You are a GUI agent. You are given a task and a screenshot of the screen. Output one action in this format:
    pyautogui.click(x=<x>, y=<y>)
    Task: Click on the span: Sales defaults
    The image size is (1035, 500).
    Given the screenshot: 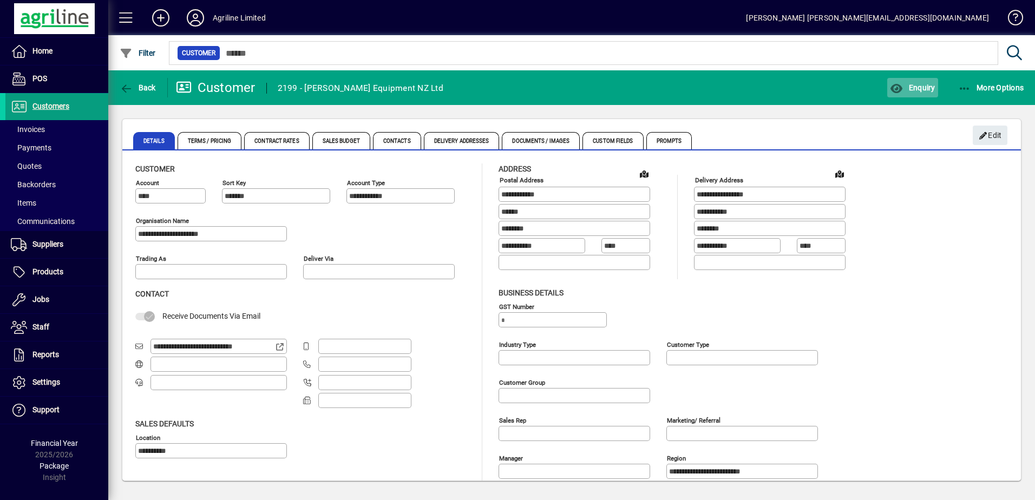 What is the action you would take?
    pyautogui.click(x=165, y=424)
    